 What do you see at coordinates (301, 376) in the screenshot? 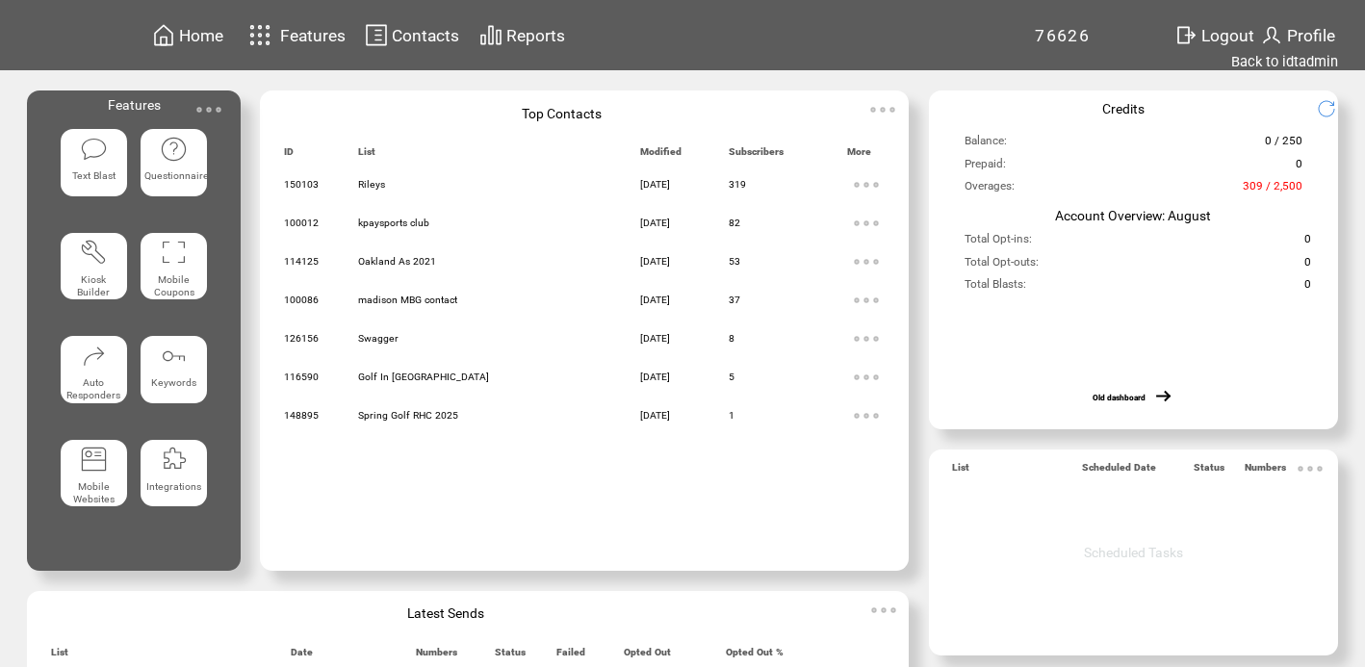
I see `span: 116590` at bounding box center [301, 376].